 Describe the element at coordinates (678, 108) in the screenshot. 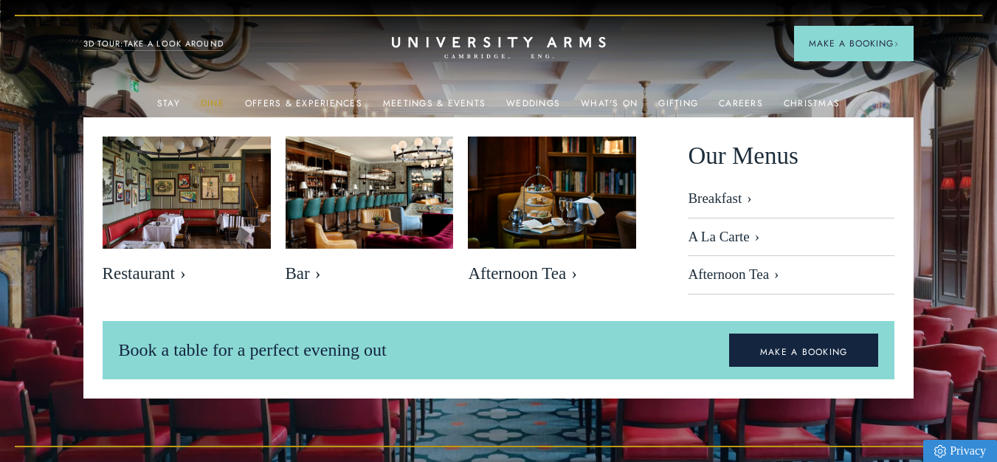

I see `a: Gifting` at that location.